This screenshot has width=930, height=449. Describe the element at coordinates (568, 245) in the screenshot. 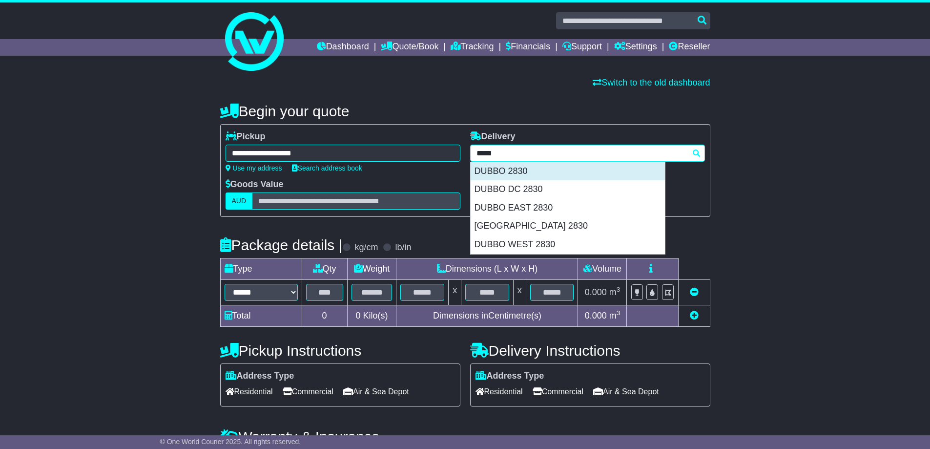

I see `div: DUBBO WEST 2830` at that location.